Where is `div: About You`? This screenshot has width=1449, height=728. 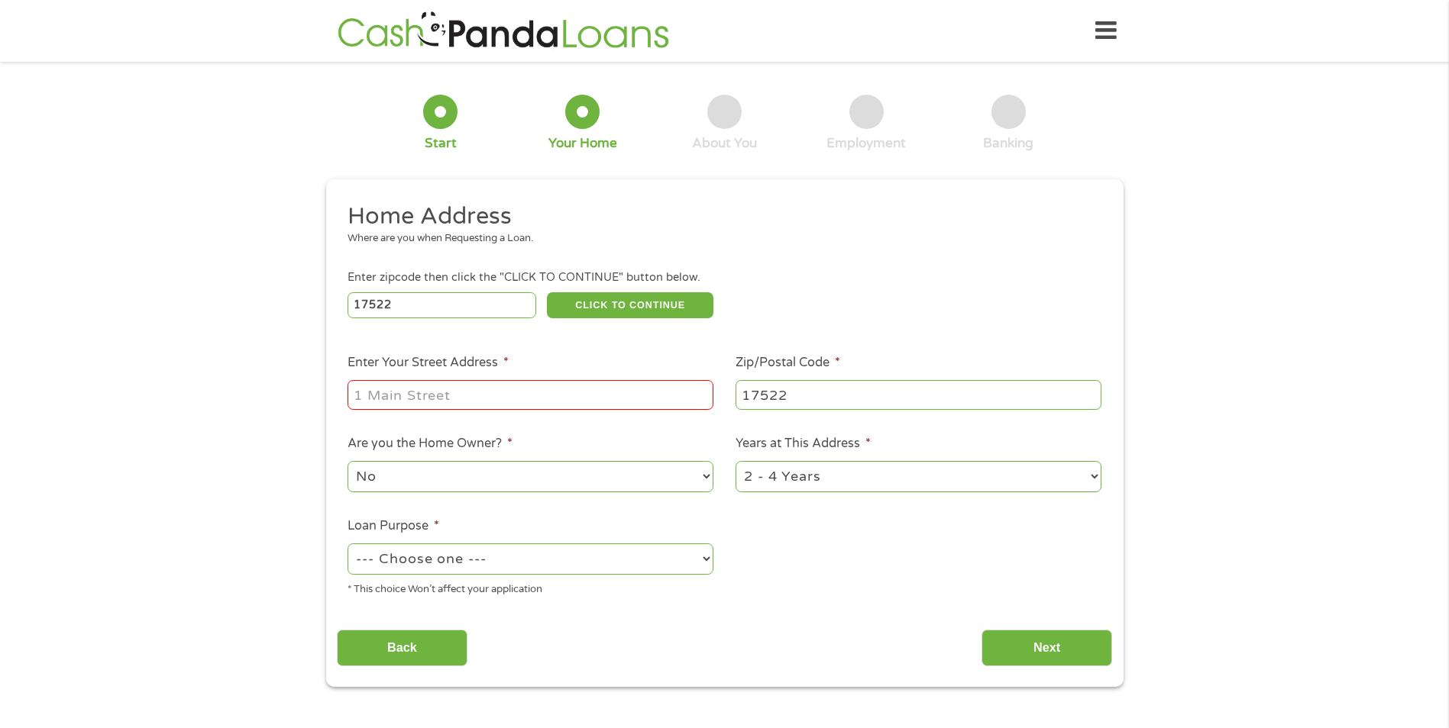
div: About You is located at coordinates (724, 144).